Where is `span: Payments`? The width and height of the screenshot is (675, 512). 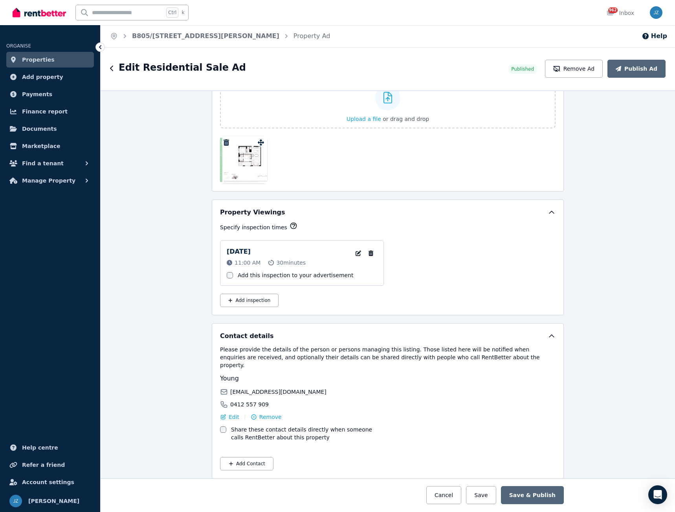 span: Payments is located at coordinates (37, 94).